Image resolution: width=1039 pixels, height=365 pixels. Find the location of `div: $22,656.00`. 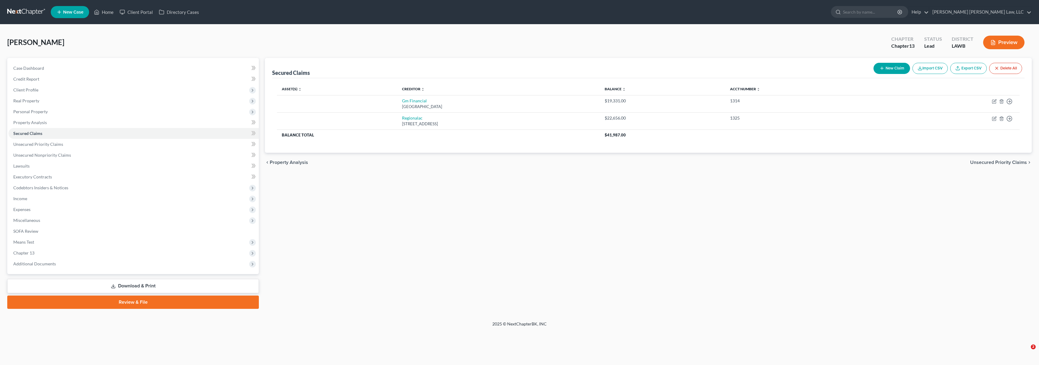

div: $22,656.00 is located at coordinates (662, 118).